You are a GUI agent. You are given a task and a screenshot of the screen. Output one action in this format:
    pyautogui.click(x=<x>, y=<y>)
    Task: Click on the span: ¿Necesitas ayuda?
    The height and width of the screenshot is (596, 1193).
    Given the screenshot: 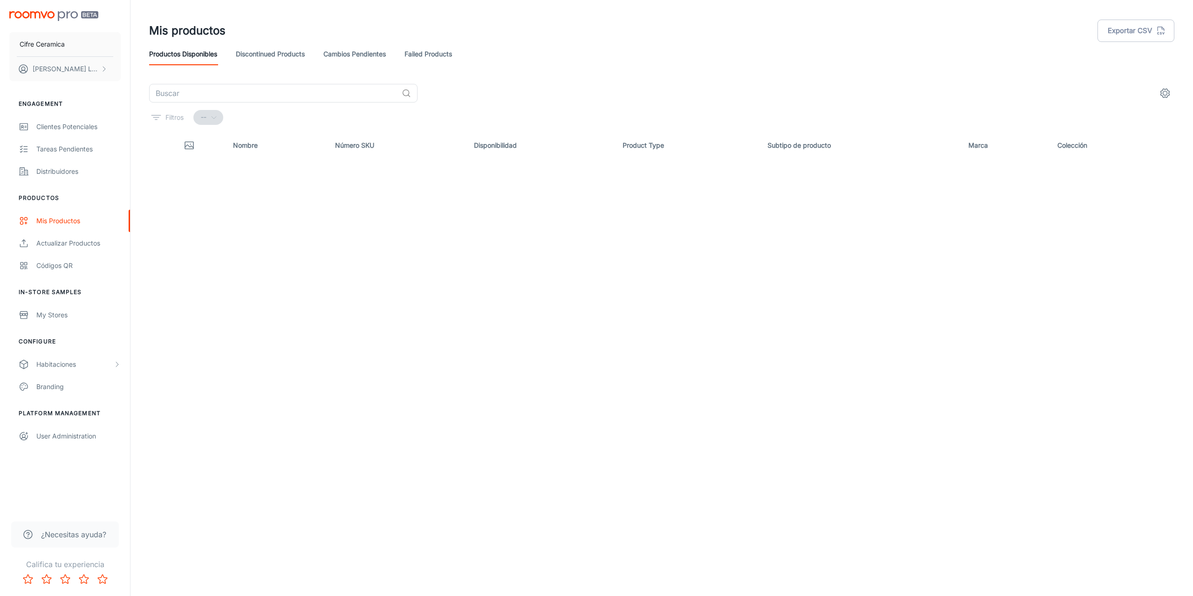 What is the action you would take?
    pyautogui.click(x=74, y=534)
    